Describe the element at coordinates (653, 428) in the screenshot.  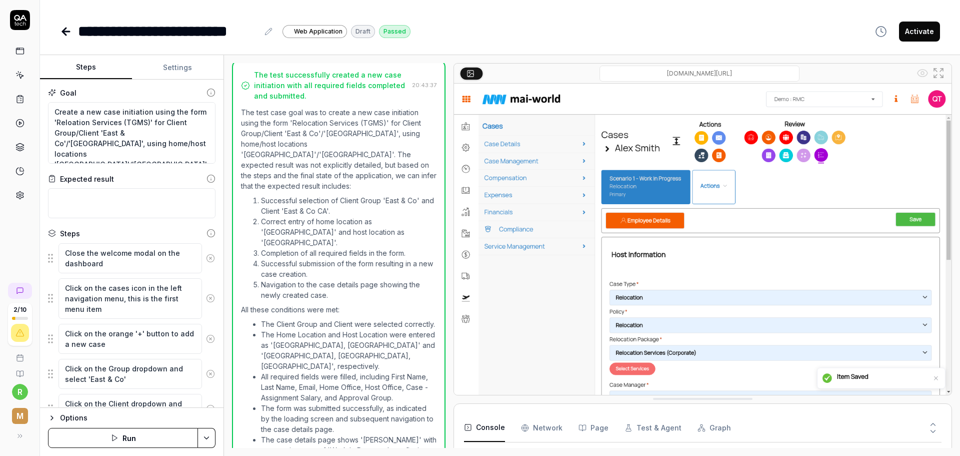
I see `button: Test & Agent` at that location.